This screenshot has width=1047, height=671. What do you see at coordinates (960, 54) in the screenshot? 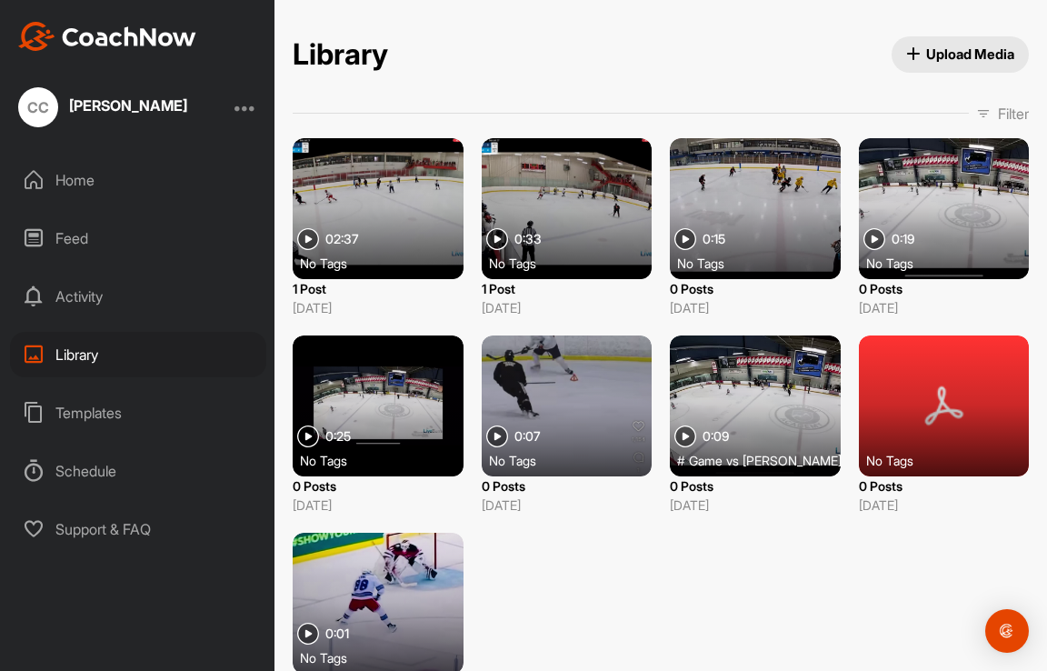
I see `span: Upload Media` at bounding box center [960, 54].